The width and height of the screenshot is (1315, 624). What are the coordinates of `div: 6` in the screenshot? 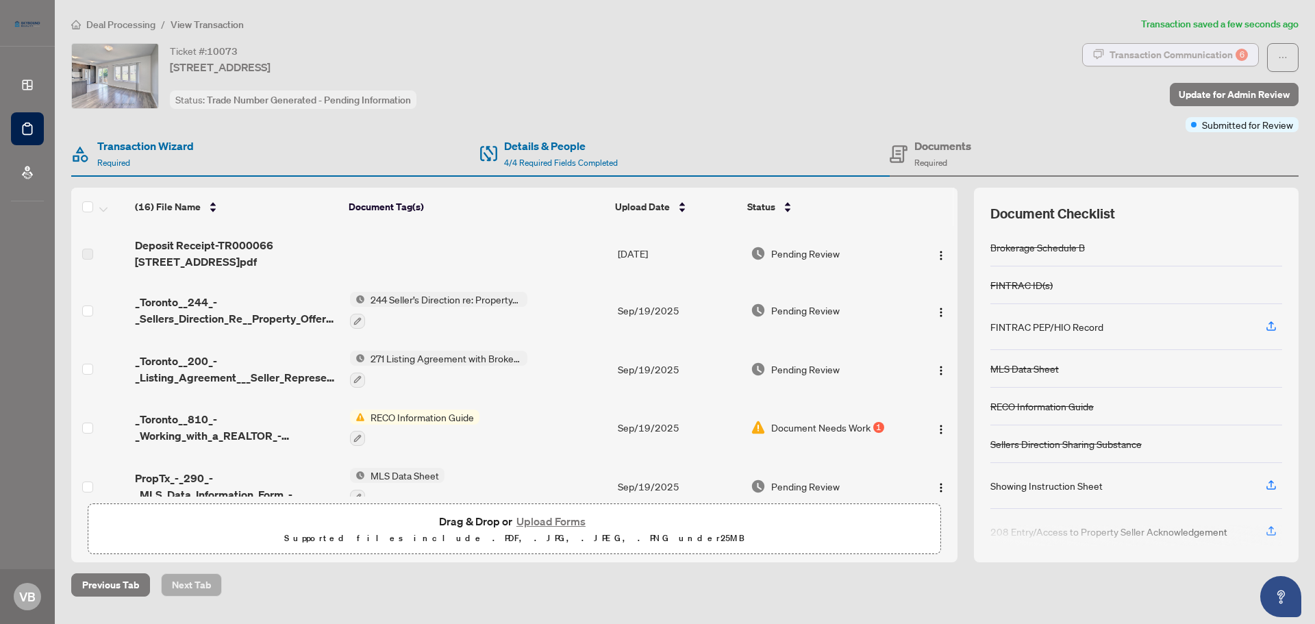 It's located at (1242, 55).